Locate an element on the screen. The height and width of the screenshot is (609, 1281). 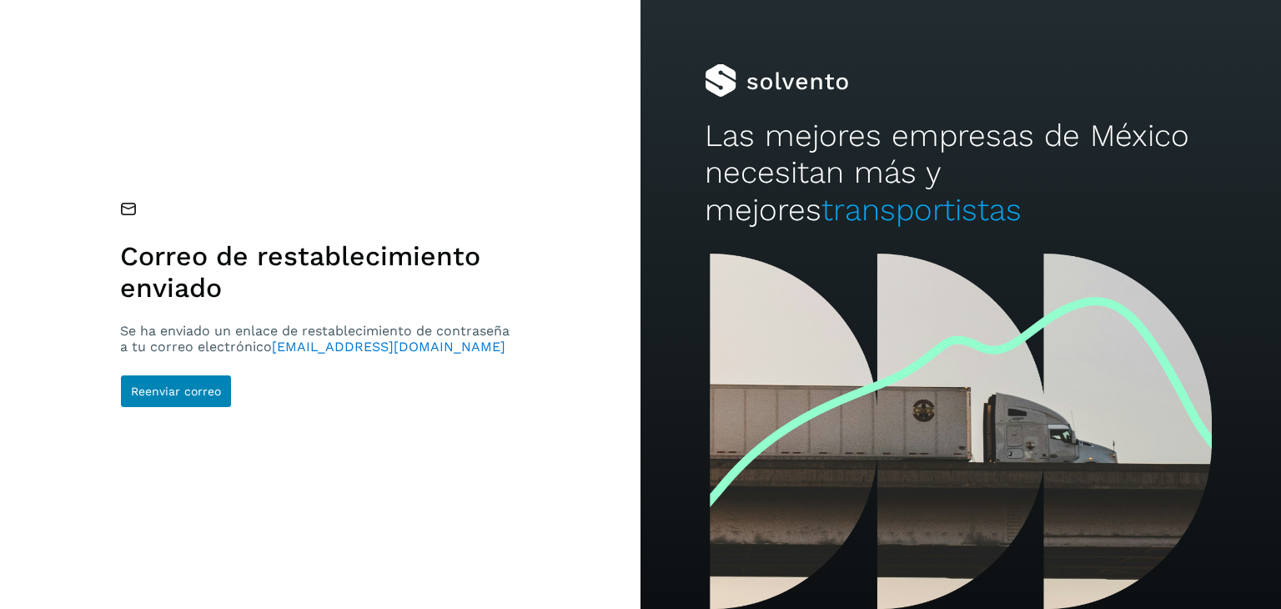
button: Reenviar correo is located at coordinates (176, 391).